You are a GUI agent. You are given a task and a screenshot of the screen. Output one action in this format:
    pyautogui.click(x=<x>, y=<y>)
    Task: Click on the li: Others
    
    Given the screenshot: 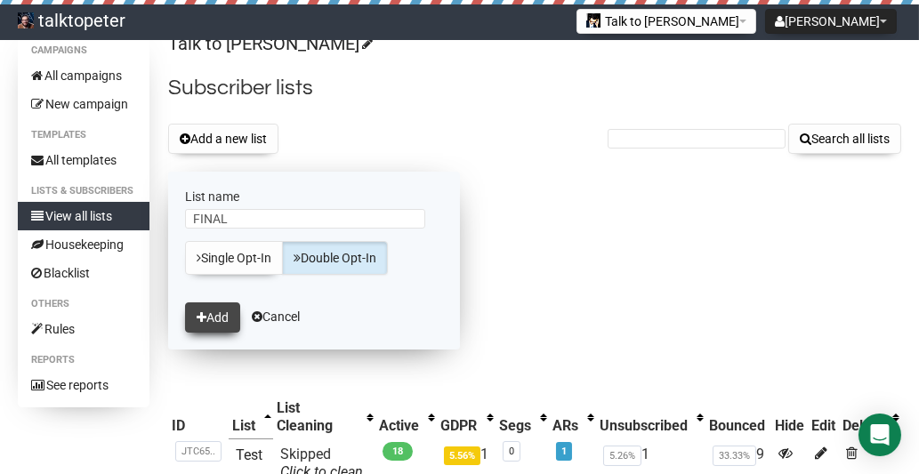 What is the action you would take?
    pyautogui.click(x=84, y=304)
    